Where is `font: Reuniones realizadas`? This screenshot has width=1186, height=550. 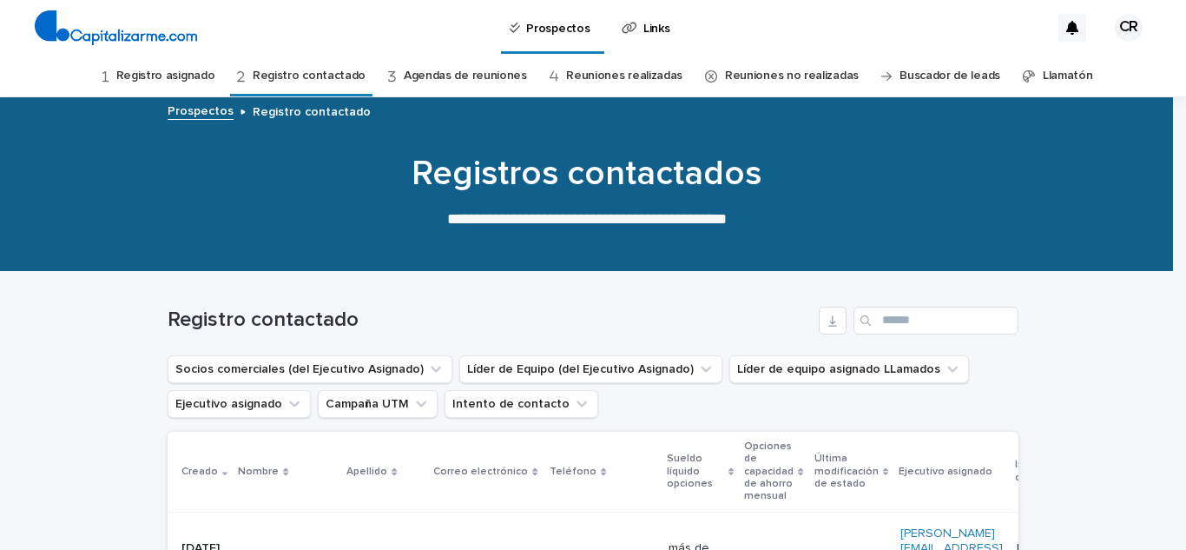
font: Reuniones realizadas is located at coordinates (624, 76).